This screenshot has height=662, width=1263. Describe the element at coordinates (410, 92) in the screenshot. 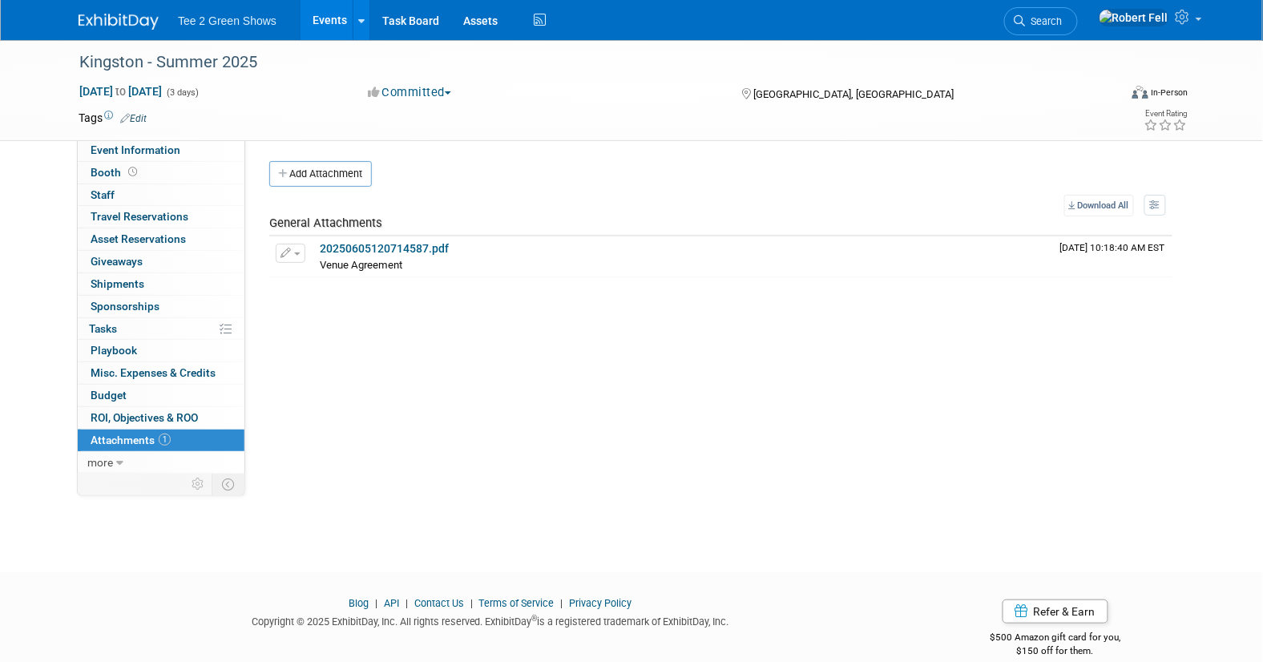

I see `button: Committed` at that location.